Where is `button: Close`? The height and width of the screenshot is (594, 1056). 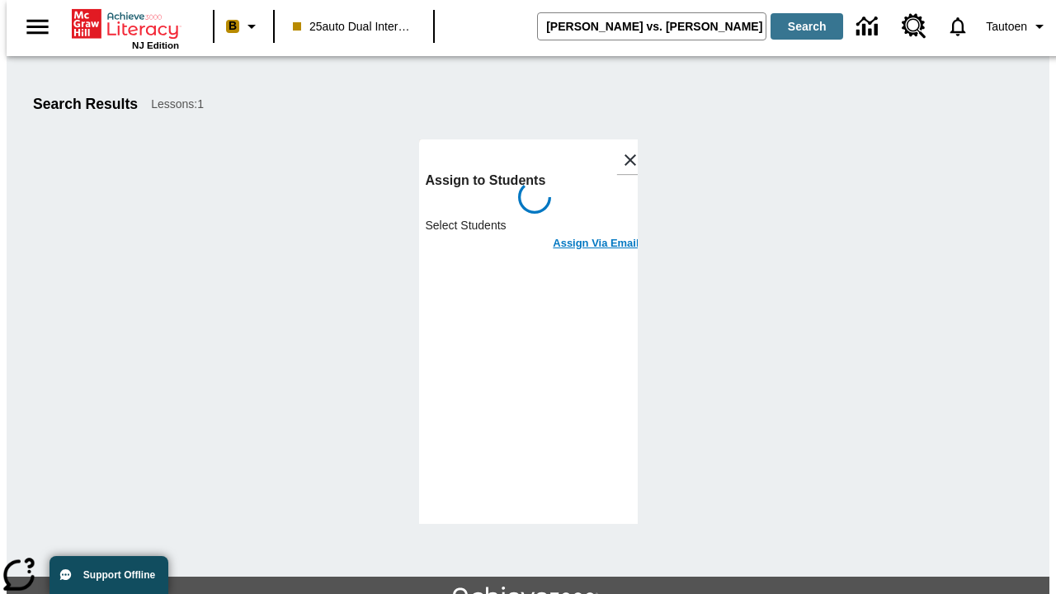
button: Close is located at coordinates (630, 160).